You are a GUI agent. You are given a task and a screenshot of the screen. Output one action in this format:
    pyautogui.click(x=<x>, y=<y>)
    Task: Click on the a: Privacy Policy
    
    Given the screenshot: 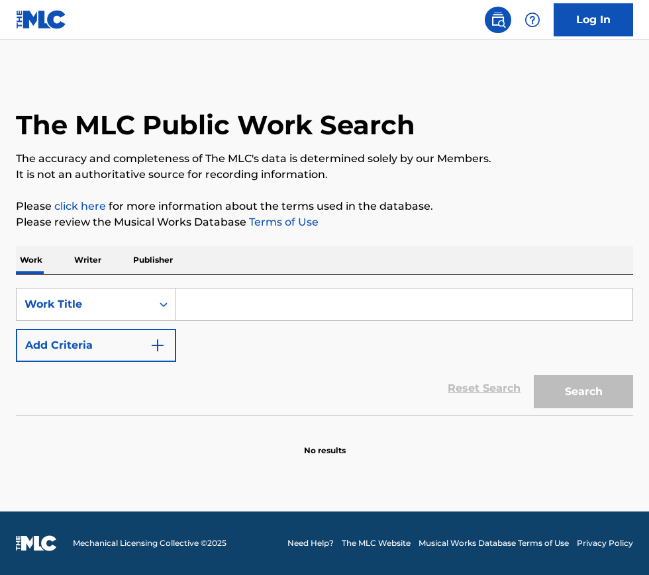 What is the action you would take?
    pyautogui.click(x=604, y=543)
    